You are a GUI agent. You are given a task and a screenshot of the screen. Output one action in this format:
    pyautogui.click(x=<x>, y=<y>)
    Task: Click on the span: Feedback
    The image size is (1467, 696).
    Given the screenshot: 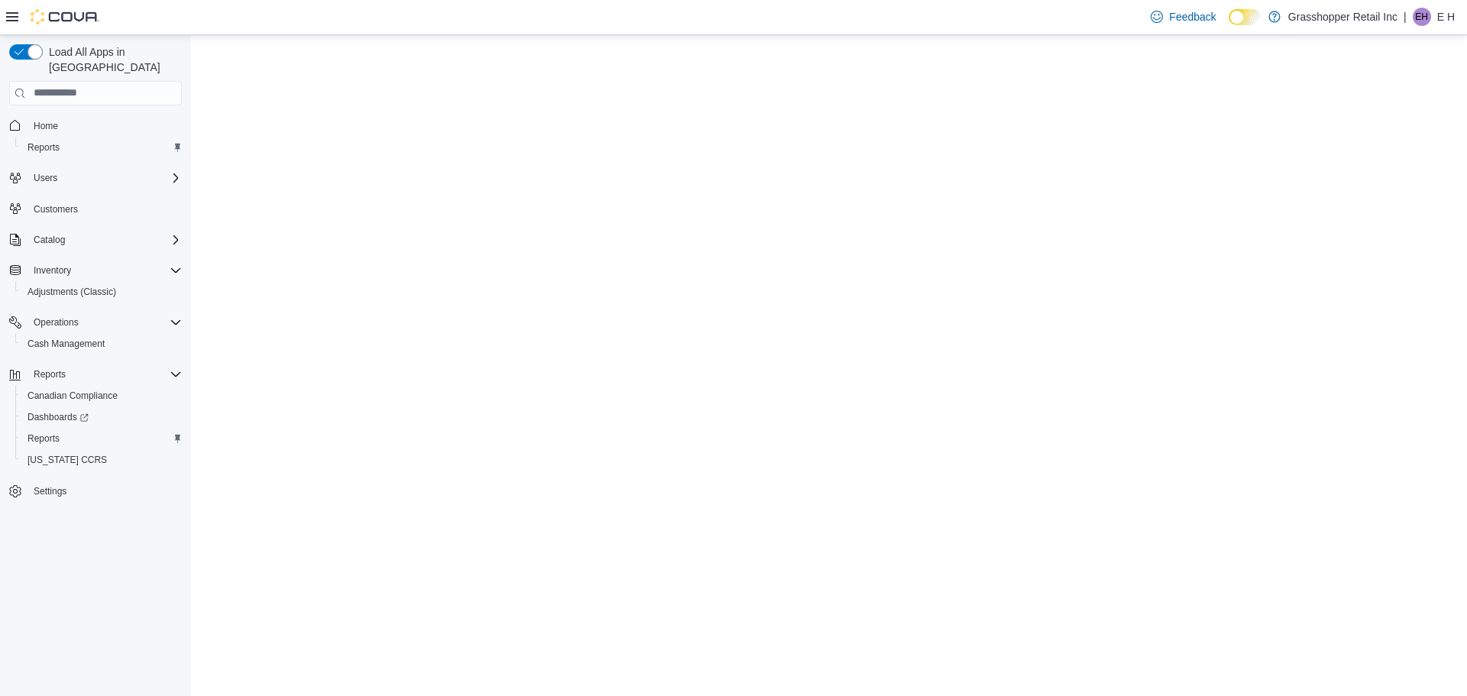 What is the action you would take?
    pyautogui.click(x=1192, y=17)
    